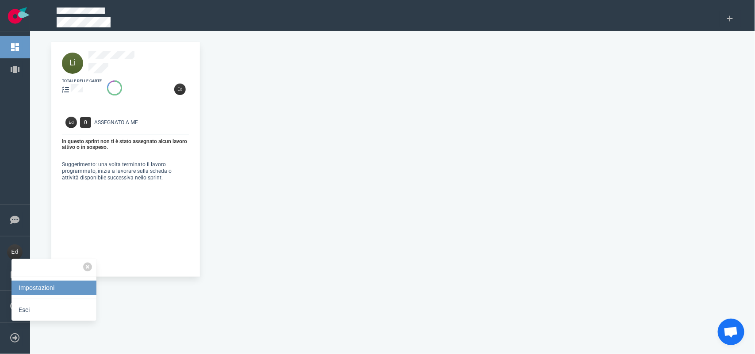  Describe the element at coordinates (731, 332) in the screenshot. I see `a: Aprire la chat` at that location.